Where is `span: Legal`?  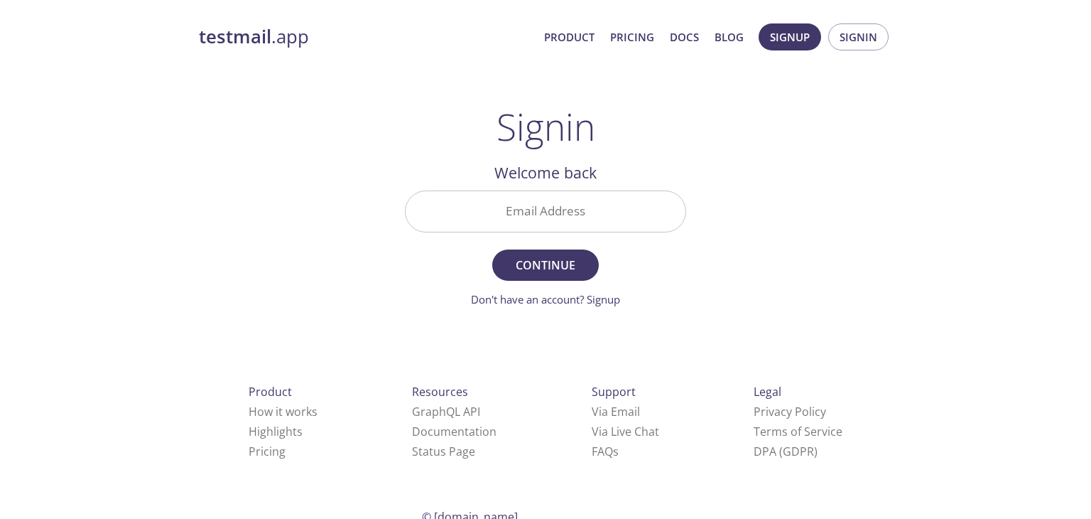 span: Legal is located at coordinates (767, 392).